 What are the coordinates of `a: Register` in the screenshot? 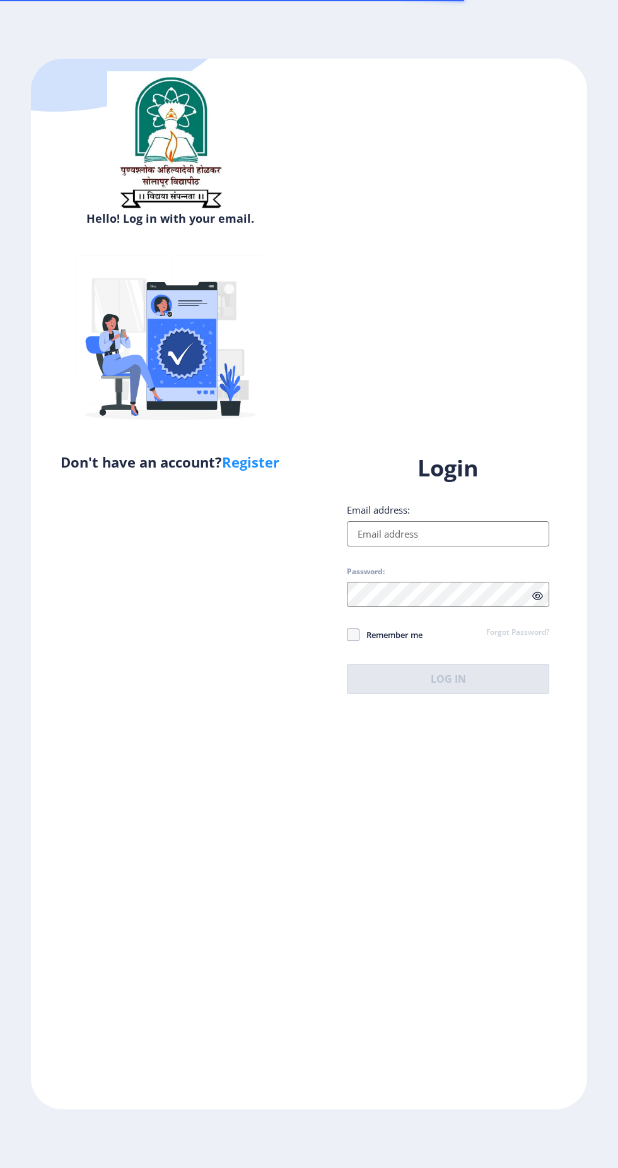 It's located at (250, 462).